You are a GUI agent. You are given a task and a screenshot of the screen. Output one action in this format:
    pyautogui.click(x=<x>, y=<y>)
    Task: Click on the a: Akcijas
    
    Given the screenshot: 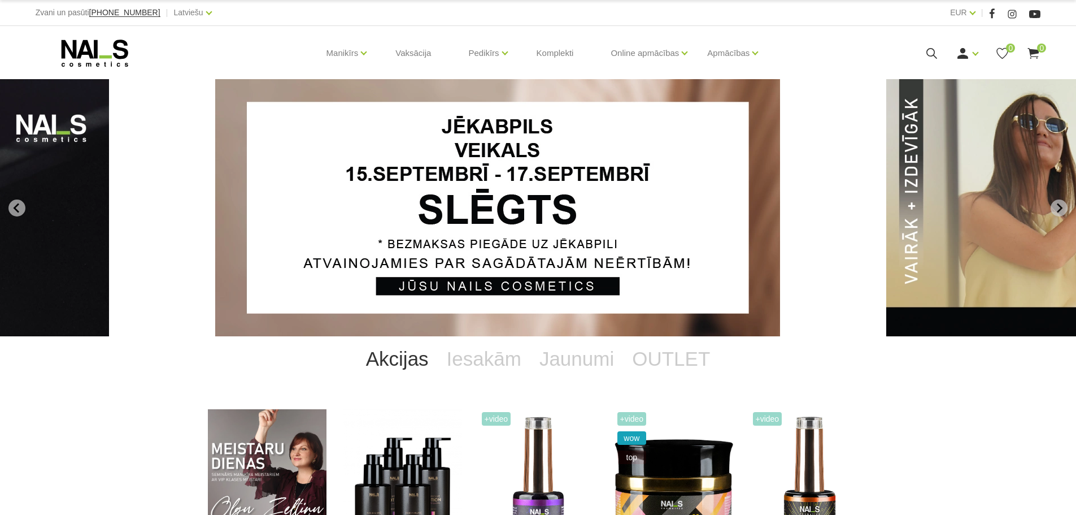 What is the action you would take?
    pyautogui.click(x=397, y=359)
    